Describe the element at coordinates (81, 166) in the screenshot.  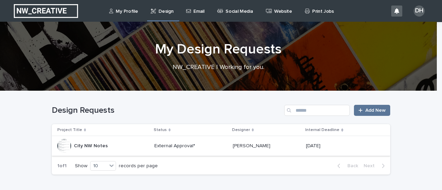
I see `p: Show` at that location.